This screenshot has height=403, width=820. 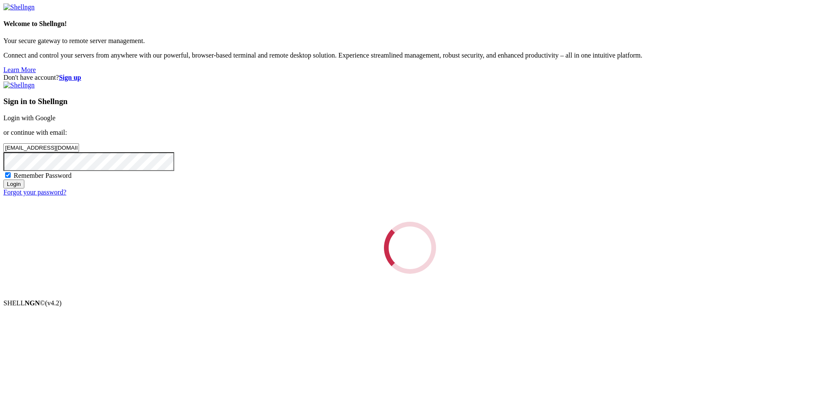 I want to click on p: or continue with email:, so click(x=410, y=133).